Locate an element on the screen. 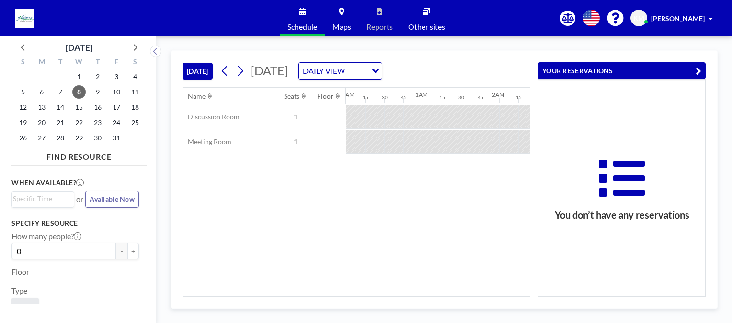 The width and height of the screenshot is (732, 323). div: F is located at coordinates (116, 63).